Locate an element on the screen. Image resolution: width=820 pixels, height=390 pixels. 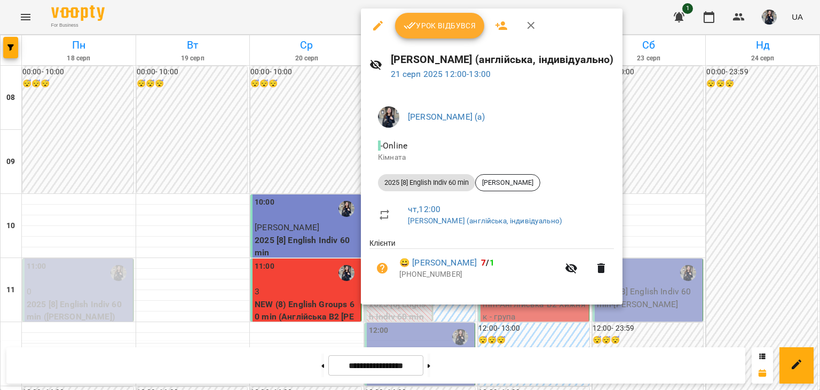
button: Урок відбувся is located at coordinates (440, 26).